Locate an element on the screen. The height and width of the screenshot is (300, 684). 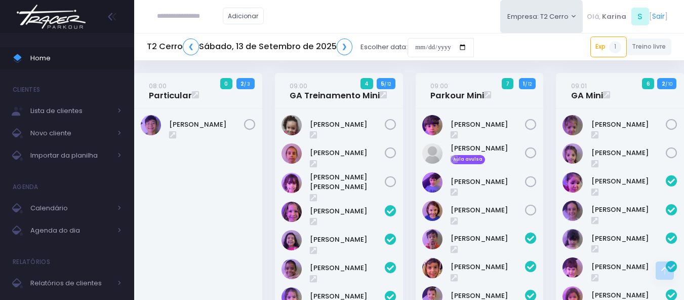
img: Isabela Sanseverino Curvo Candido Lima is located at coordinates (572, 239).